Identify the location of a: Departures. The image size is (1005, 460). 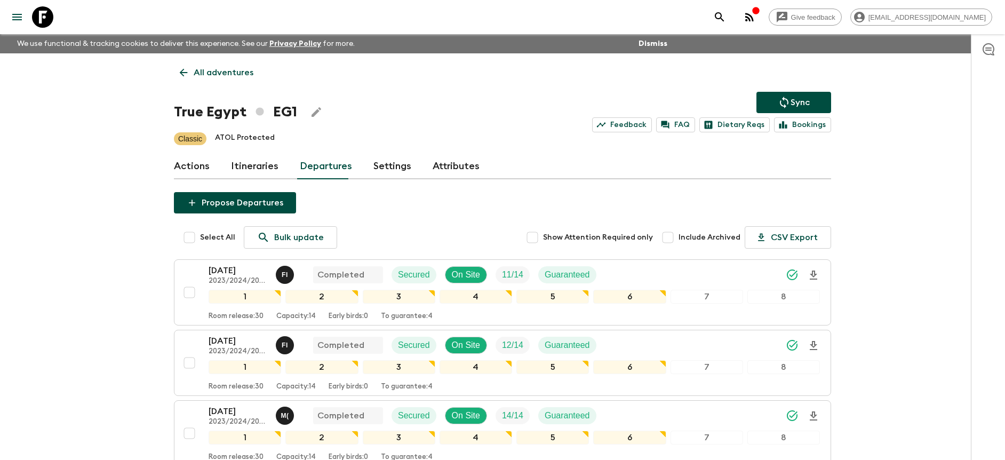
(326, 166).